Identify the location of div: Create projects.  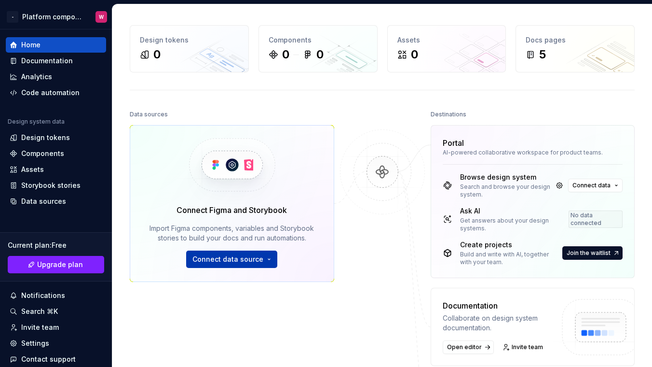
(510, 245).